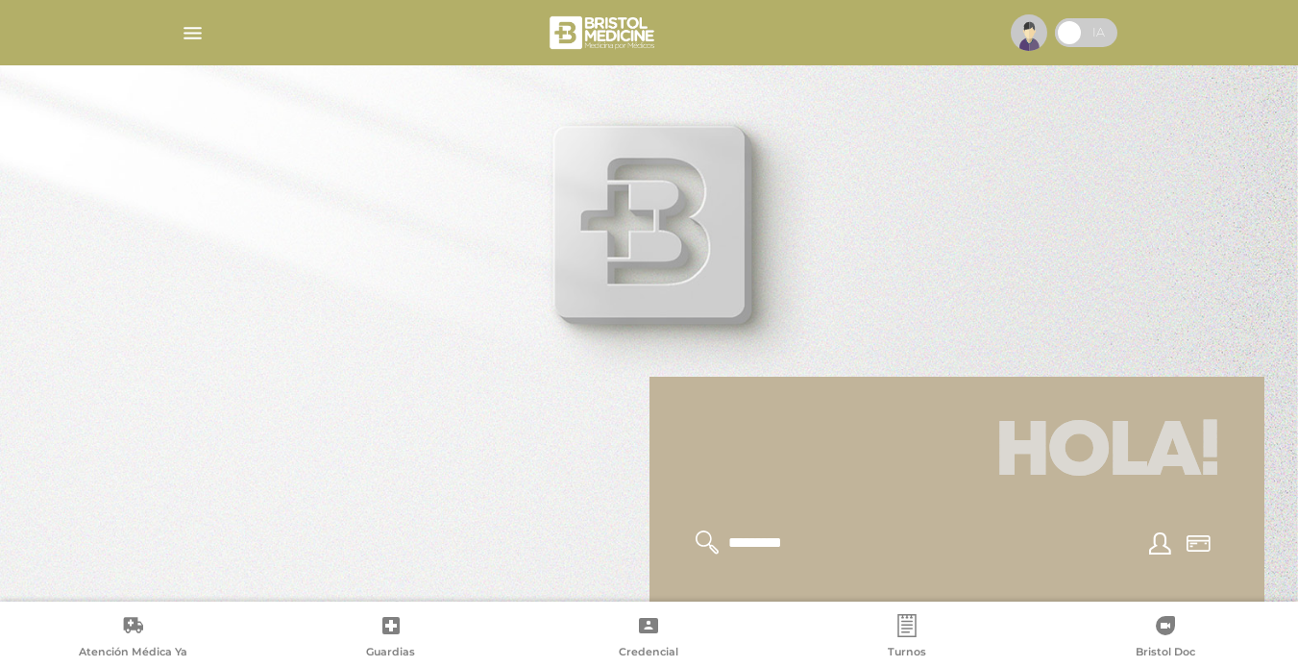 The height and width of the screenshot is (667, 1298). Describe the element at coordinates (907, 638) in the screenshot. I see `a: Turnos` at that location.